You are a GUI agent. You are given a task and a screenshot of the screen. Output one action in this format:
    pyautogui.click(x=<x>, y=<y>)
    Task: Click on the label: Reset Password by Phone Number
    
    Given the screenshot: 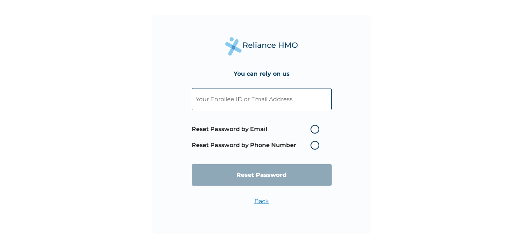 What is the action you would take?
    pyautogui.click(x=257, y=145)
    